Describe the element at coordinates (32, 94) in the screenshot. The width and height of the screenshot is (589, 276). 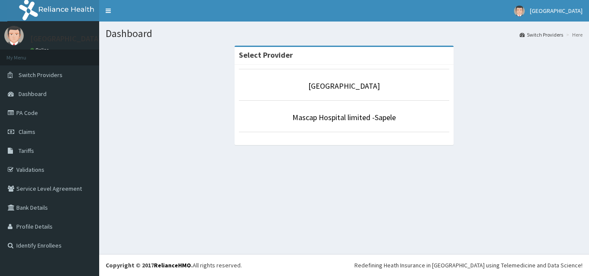
I see `span: Dashboard` at that location.